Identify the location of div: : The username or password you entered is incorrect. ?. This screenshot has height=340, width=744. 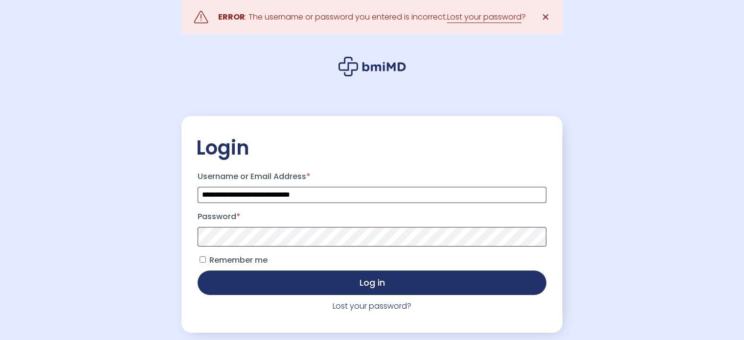
(372, 17).